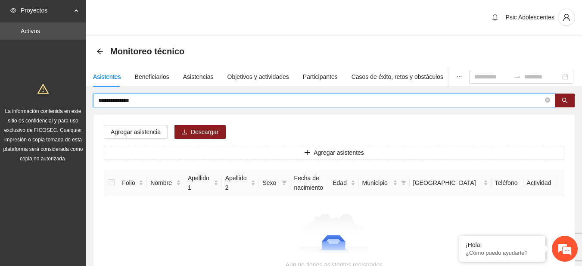  What do you see at coordinates (334, 152) in the screenshot?
I see `button: plusAgregar asistentes` at bounding box center [334, 152].